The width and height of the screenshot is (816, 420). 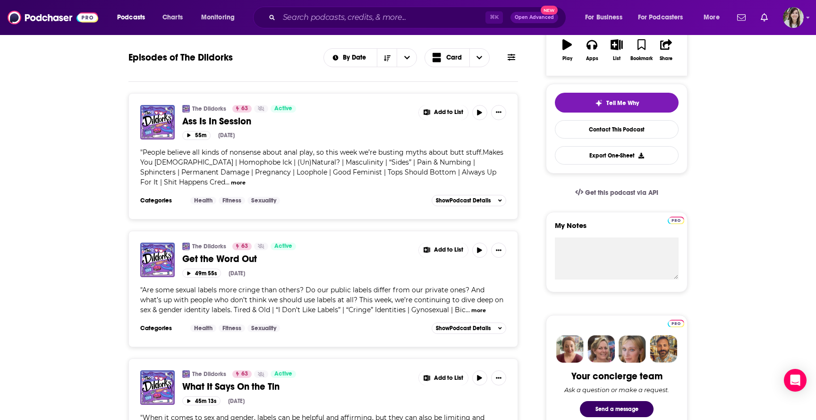 I want to click on span: Card, so click(x=454, y=58).